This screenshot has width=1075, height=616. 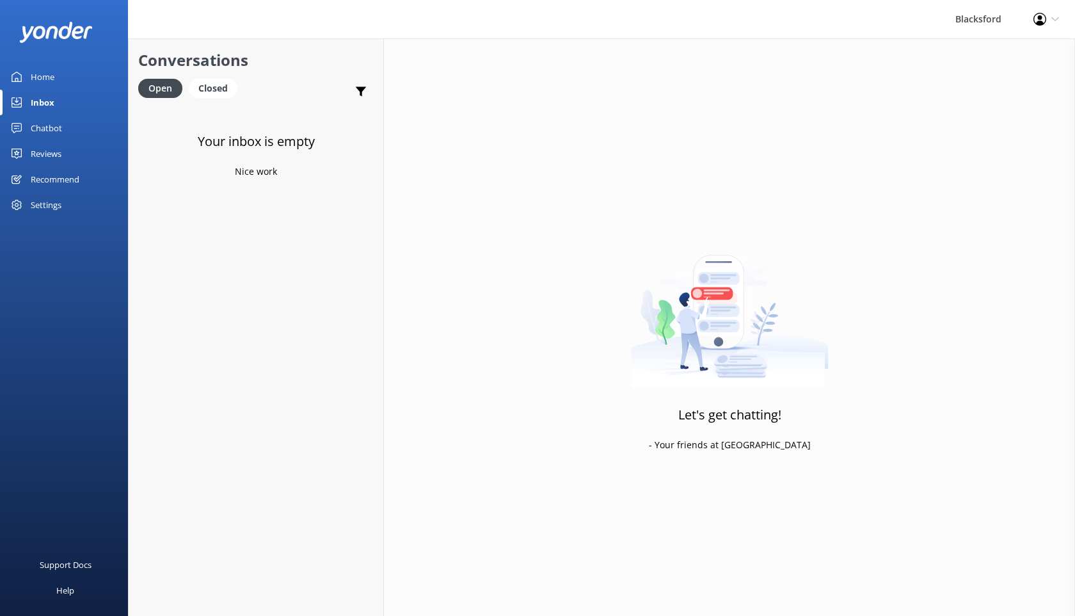 What do you see at coordinates (55, 179) in the screenshot?
I see `div: Recommend` at bounding box center [55, 179].